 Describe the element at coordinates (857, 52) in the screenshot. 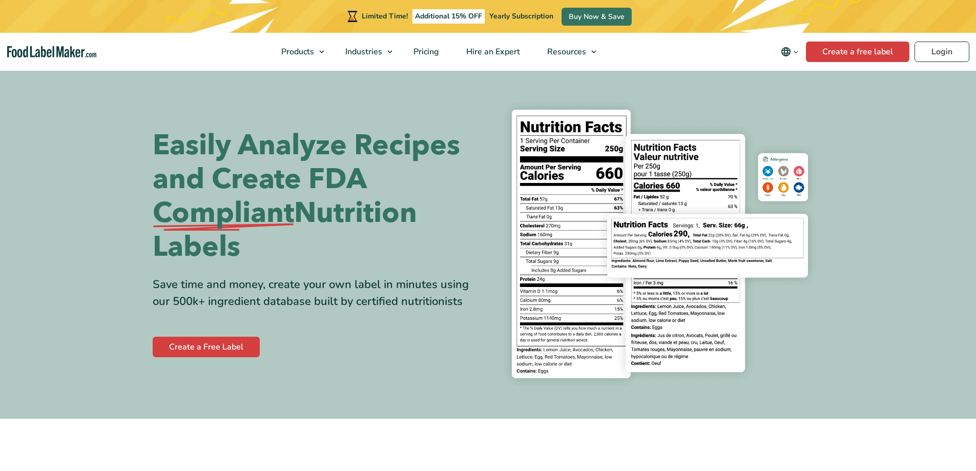

I see `a: Create a free label` at that location.